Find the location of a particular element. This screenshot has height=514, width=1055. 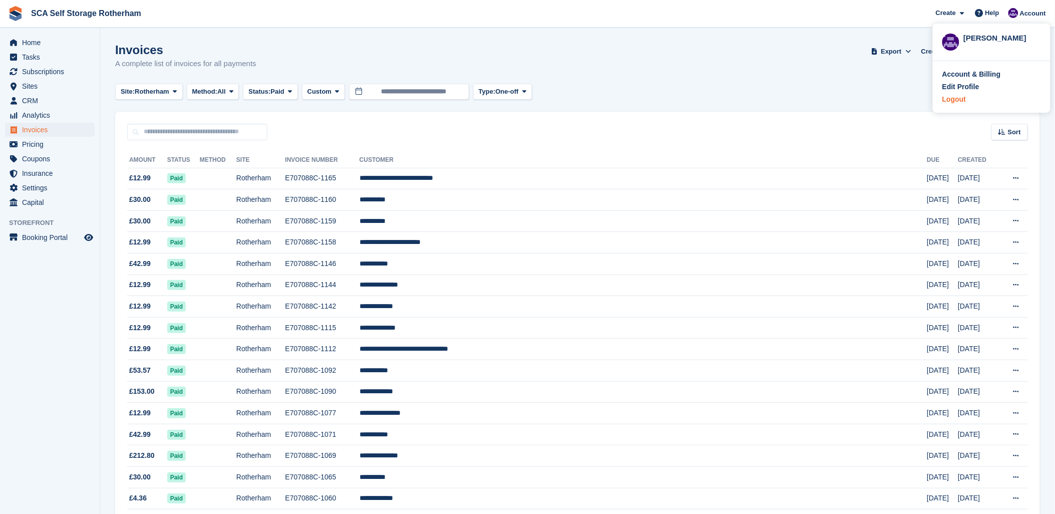

th: Invoice Number is located at coordinates (322, 160).